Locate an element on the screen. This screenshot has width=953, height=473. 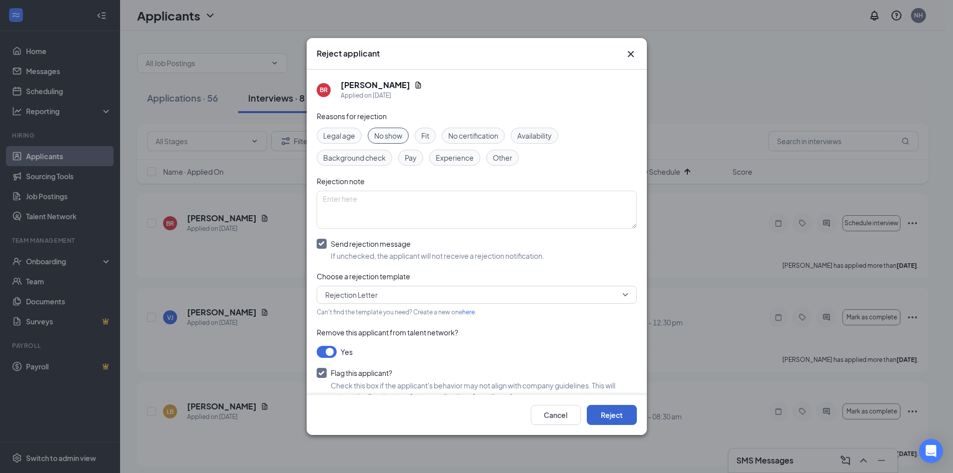
button: Cancel is located at coordinates (556, 415).